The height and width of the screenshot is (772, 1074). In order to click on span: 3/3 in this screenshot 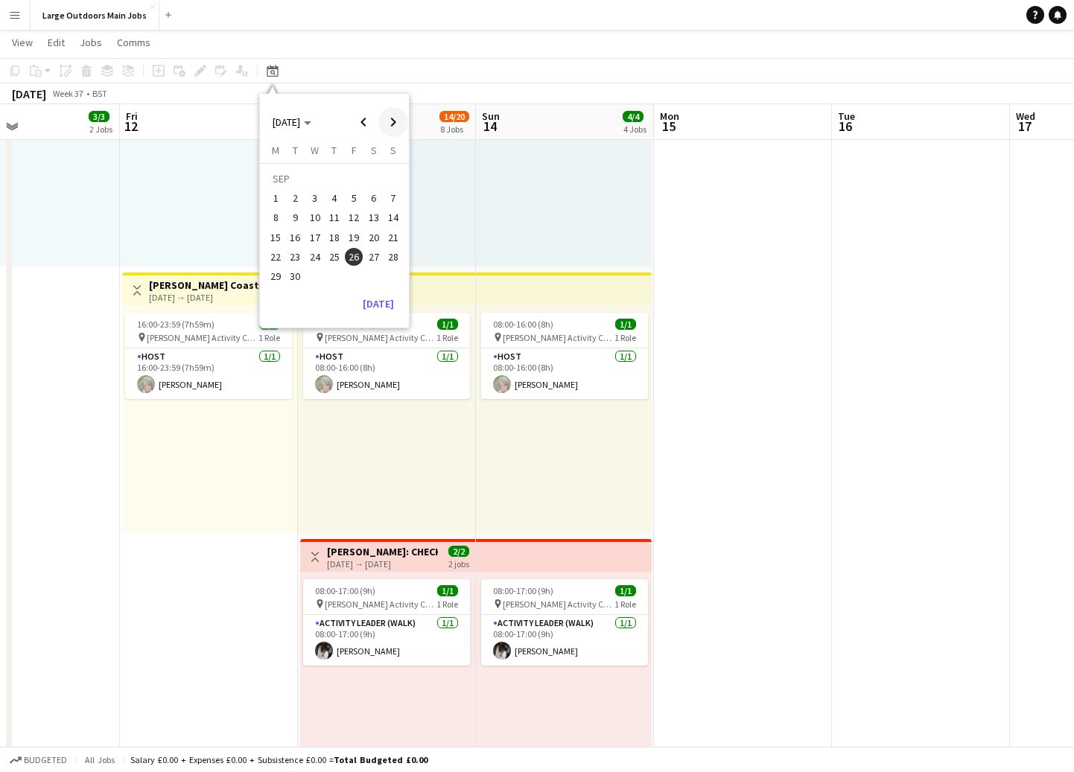, I will do `click(99, 116)`.